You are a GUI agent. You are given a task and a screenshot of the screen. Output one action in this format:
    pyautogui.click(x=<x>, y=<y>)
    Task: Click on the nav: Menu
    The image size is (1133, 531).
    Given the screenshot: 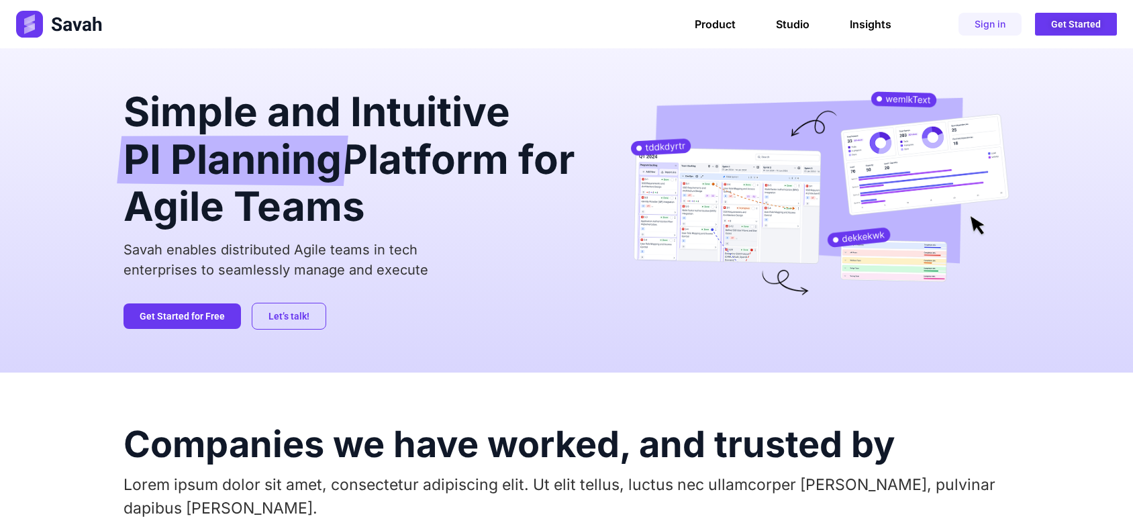 What is the action you would take?
    pyautogui.click(x=792, y=24)
    